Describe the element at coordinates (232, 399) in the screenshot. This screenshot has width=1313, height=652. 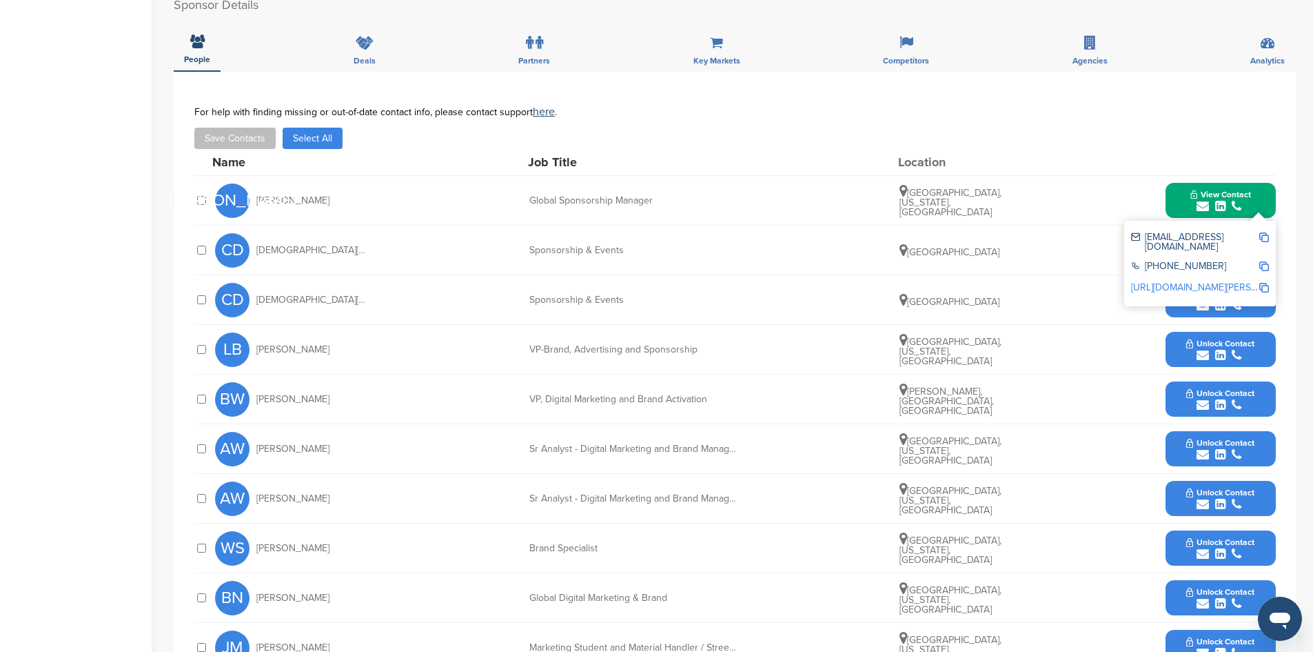
I see `span: BW` at that location.